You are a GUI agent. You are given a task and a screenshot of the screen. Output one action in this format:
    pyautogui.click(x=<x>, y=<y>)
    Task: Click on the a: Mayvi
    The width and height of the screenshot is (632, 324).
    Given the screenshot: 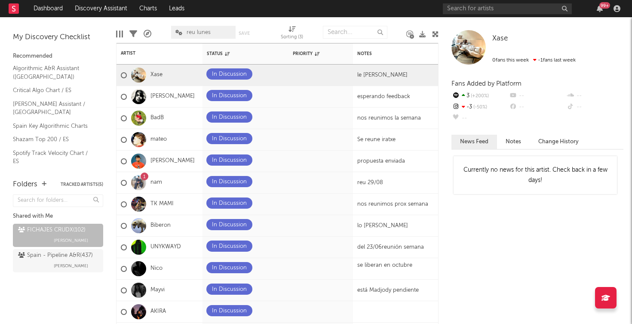 What is the action you would take?
    pyautogui.click(x=157, y=290)
    